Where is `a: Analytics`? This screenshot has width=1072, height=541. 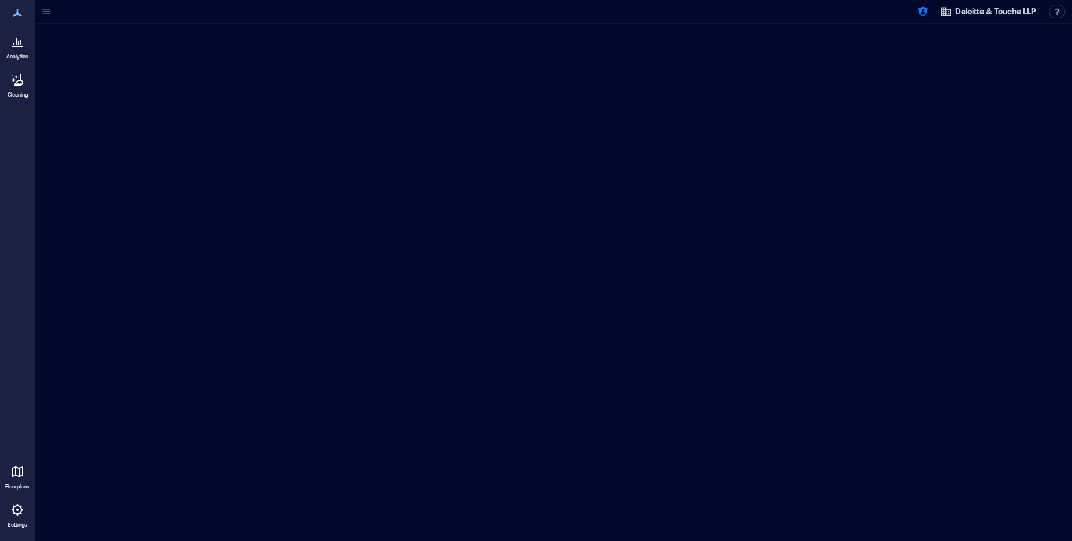
a: Analytics is located at coordinates (17, 46).